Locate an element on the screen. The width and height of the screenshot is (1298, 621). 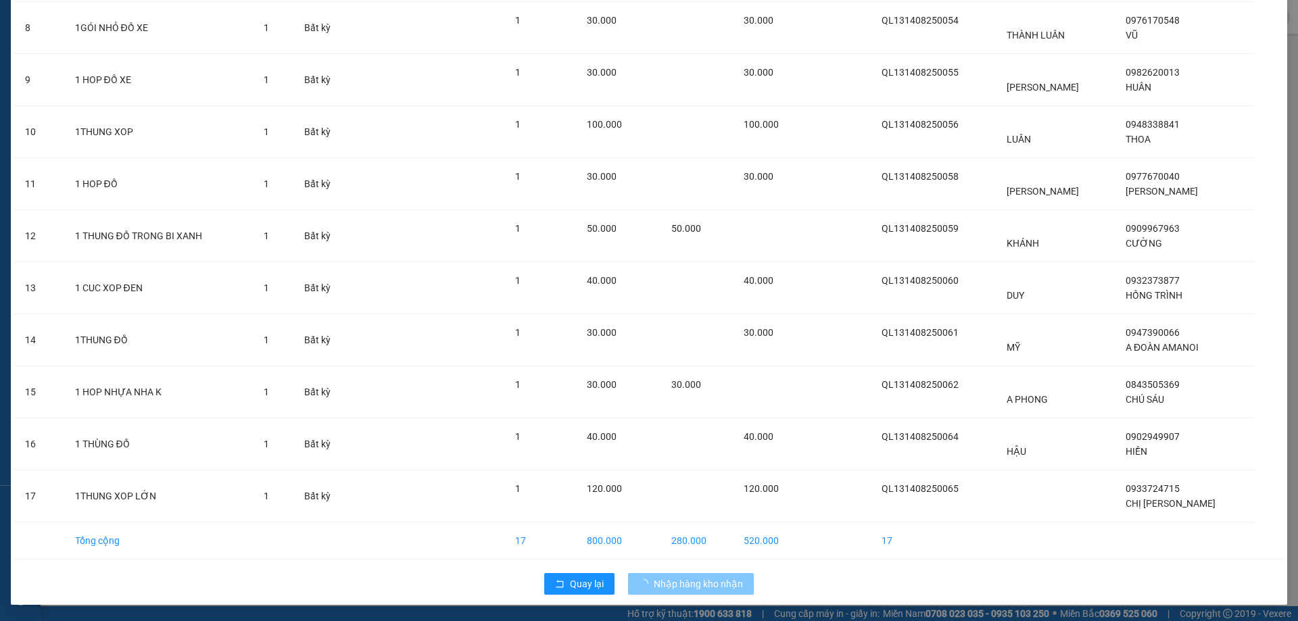
span: HỒNG TRÌNH is located at coordinates (1154, 295).